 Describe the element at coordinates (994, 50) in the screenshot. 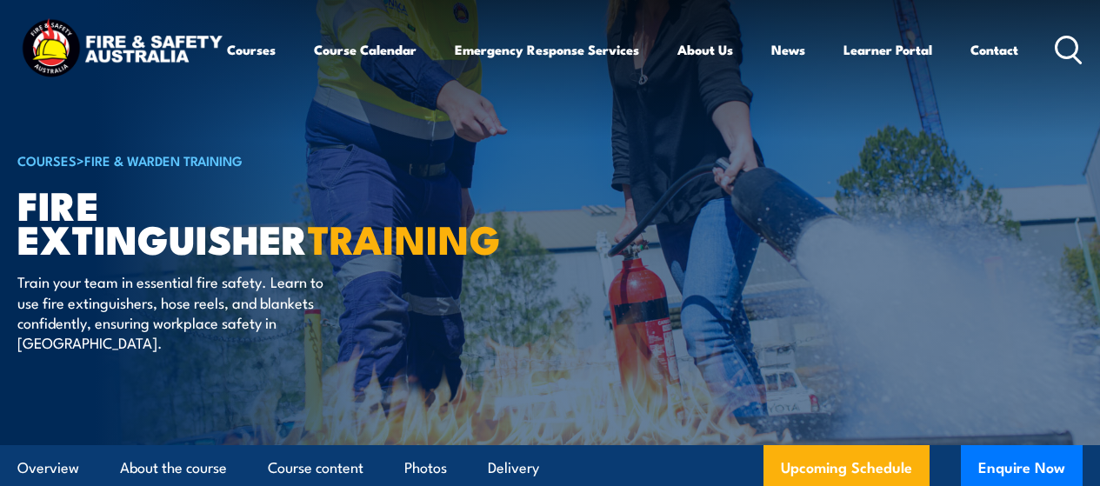

I see `a: Contact` at that location.